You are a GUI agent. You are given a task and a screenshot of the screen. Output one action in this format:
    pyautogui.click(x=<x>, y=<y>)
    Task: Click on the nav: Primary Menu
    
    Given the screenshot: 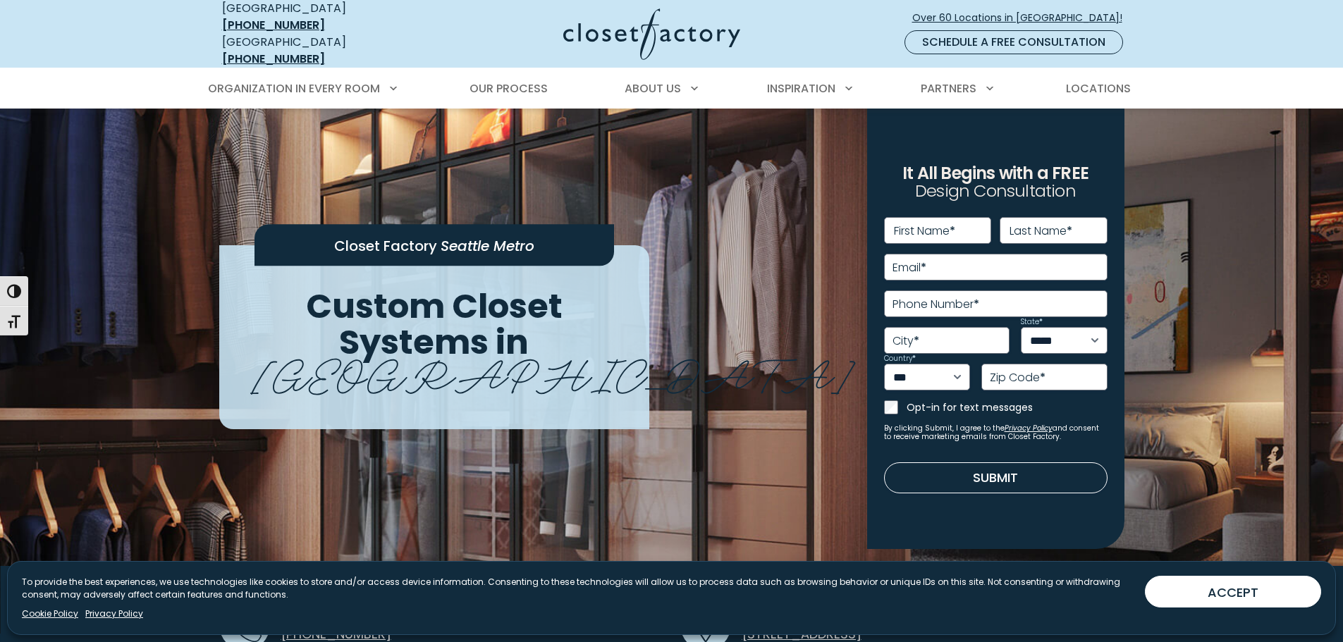 What is the action you would take?
    pyautogui.click(x=672, y=89)
    